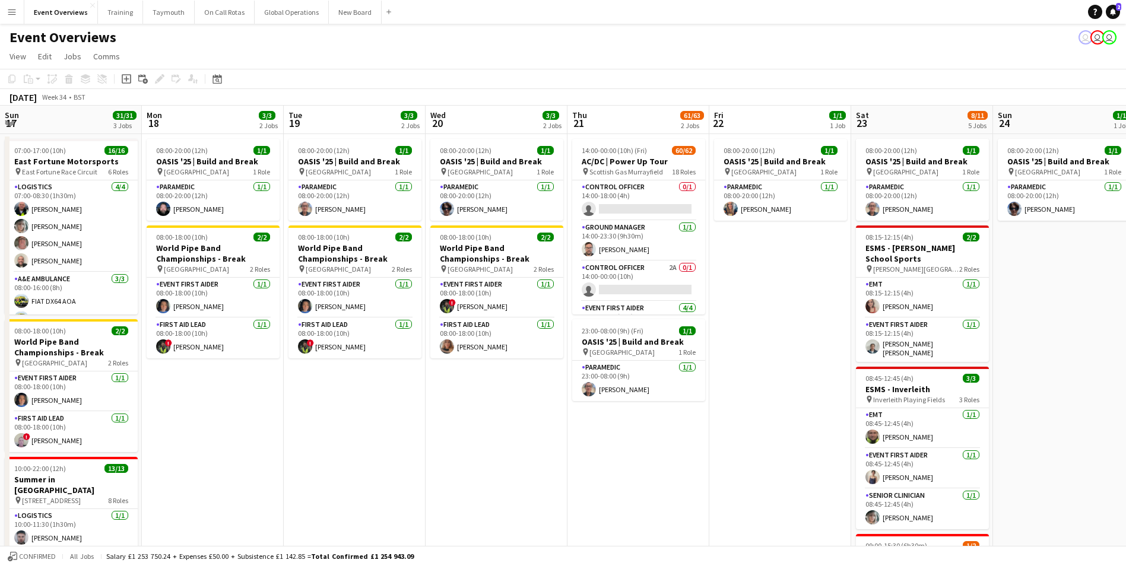  I want to click on span: 08:45-12:45 (4h), so click(889, 378).